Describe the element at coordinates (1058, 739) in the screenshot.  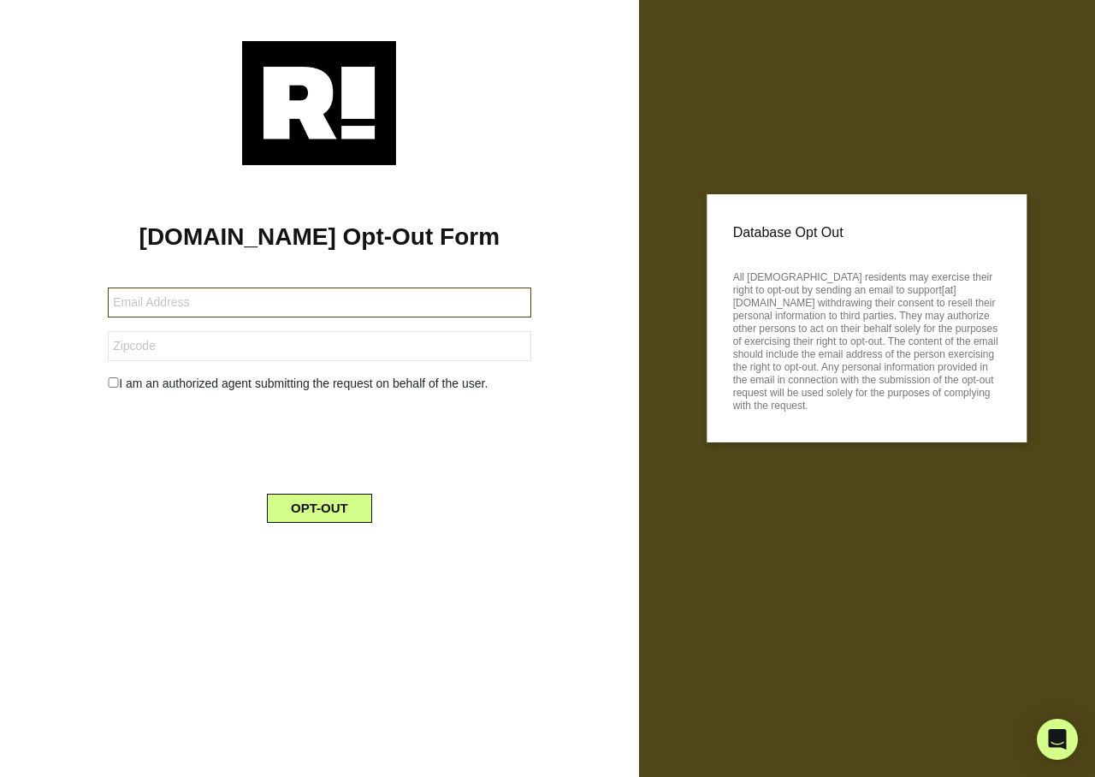
I see `div: Open Intercom Messenger` at that location.